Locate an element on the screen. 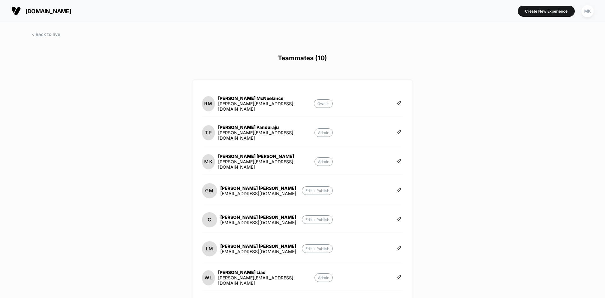 Image resolution: width=605 pixels, height=298 pixels. p: RM is located at coordinates (208, 103).